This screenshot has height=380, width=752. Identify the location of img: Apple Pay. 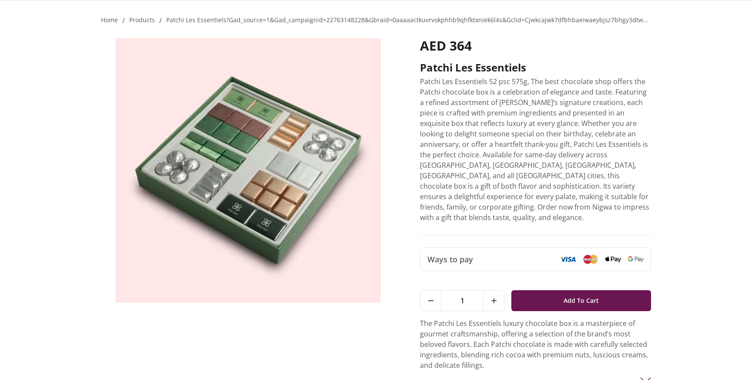
(614, 259).